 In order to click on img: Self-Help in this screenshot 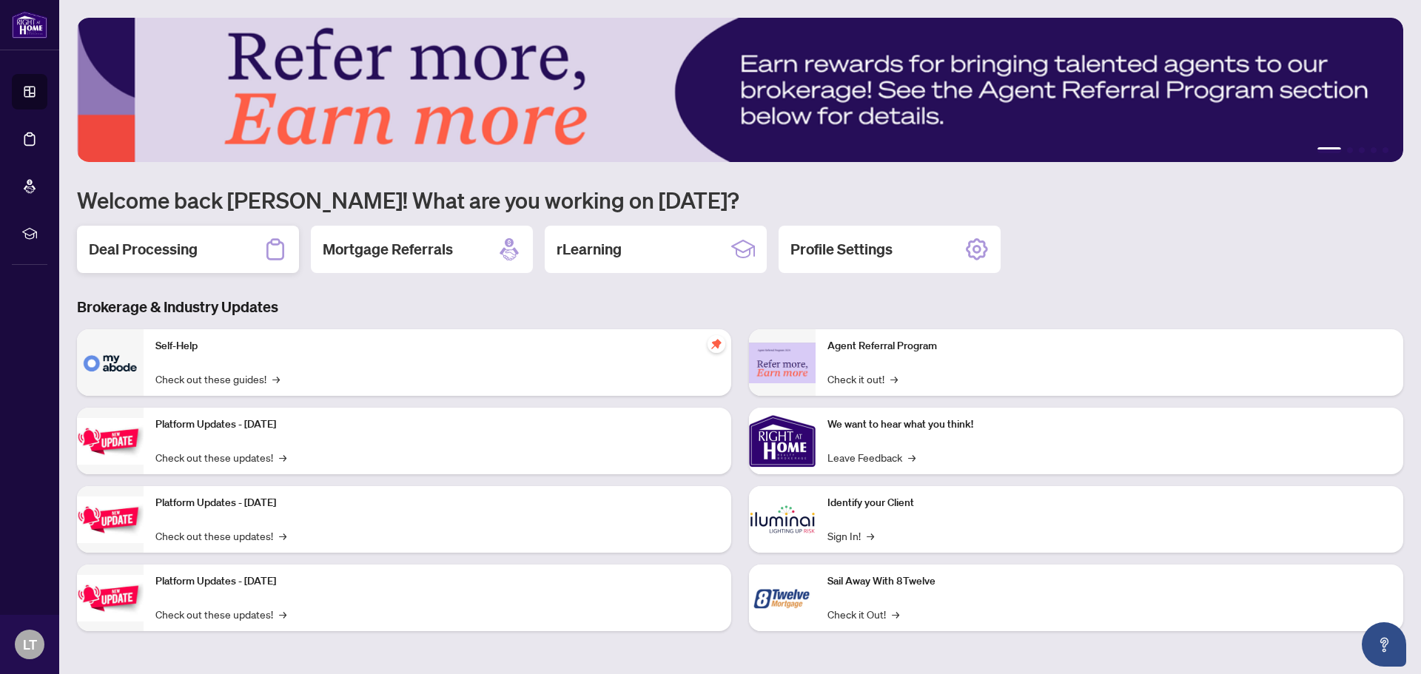, I will do `click(110, 363)`.